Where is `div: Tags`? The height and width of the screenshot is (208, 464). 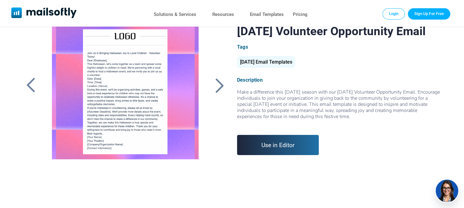 div: Tags is located at coordinates (339, 47).